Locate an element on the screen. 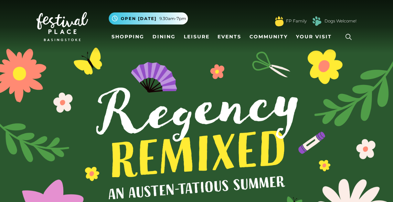 This screenshot has width=393, height=202. a: FP Family is located at coordinates (297, 21).